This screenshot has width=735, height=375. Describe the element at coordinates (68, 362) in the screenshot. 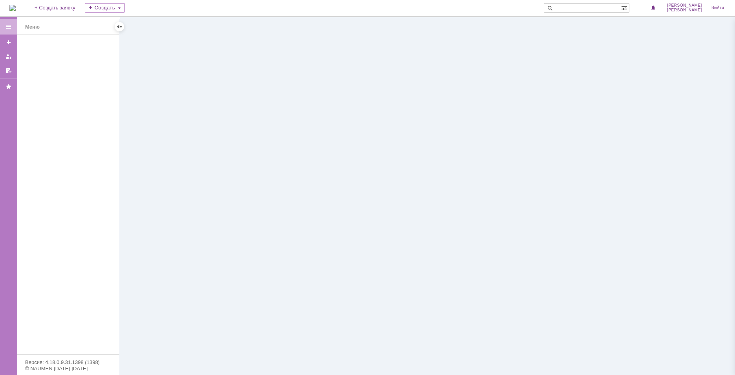

I see `div: Версия: 4.18.0.9.31.1398 (1398)` at that location.